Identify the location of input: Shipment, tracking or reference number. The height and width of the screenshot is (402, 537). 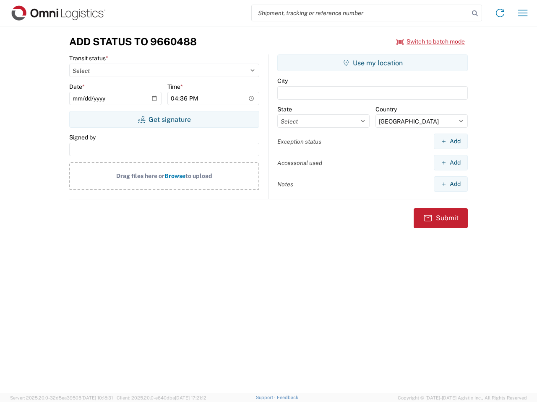
(360, 13).